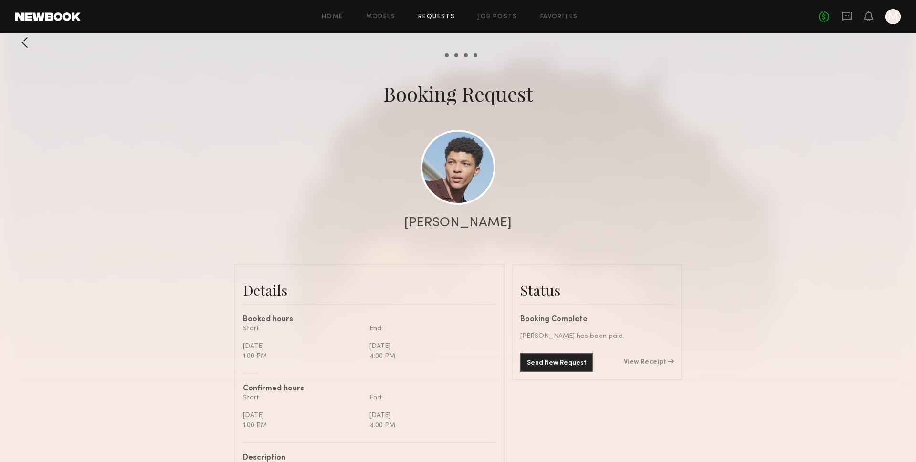  Describe the element at coordinates (436, 17) in the screenshot. I see `a: Requests` at that location.